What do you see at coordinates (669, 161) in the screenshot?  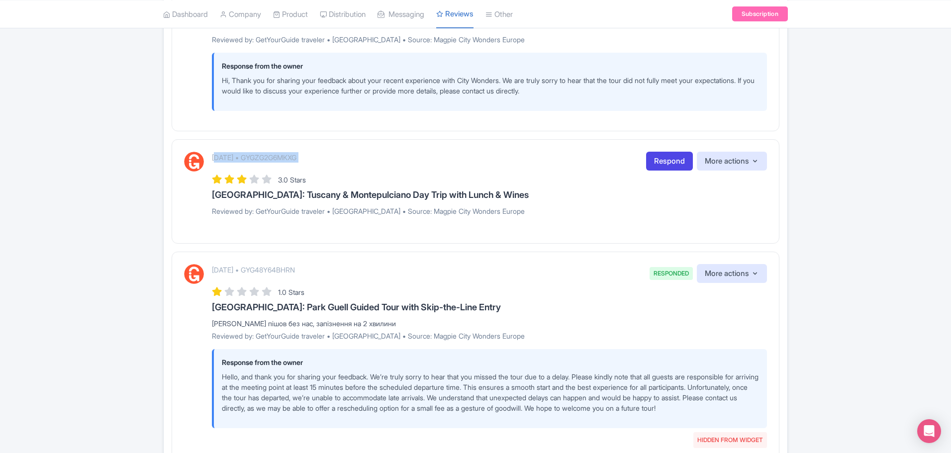 I see `a: Respond` at bounding box center [669, 161].